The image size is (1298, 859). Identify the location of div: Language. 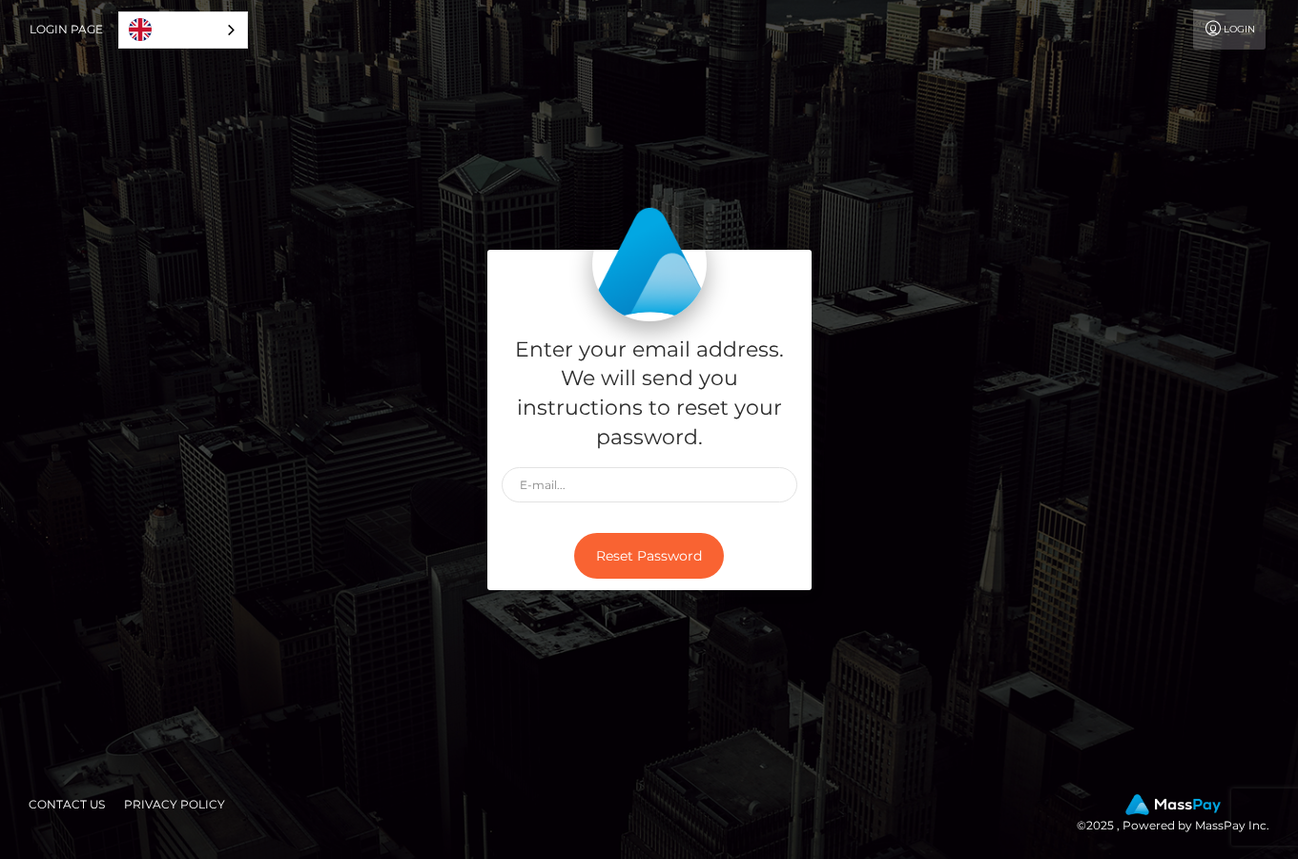
(183, 30).